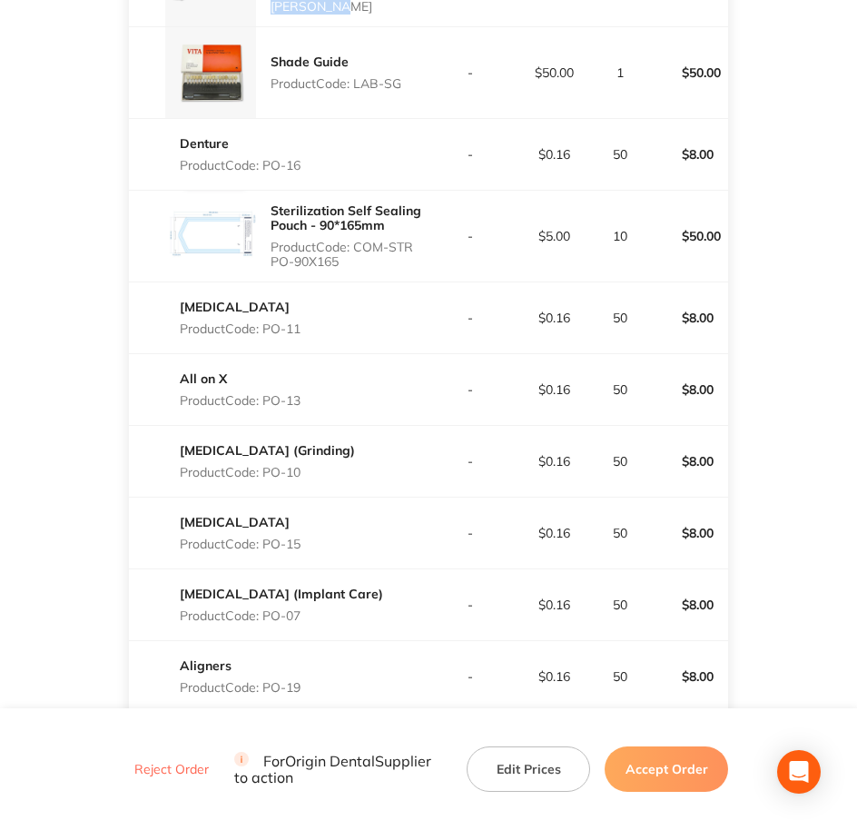 This screenshot has height=830, width=857. Describe the element at coordinates (666, 769) in the screenshot. I see `button: Accept Order` at that location.